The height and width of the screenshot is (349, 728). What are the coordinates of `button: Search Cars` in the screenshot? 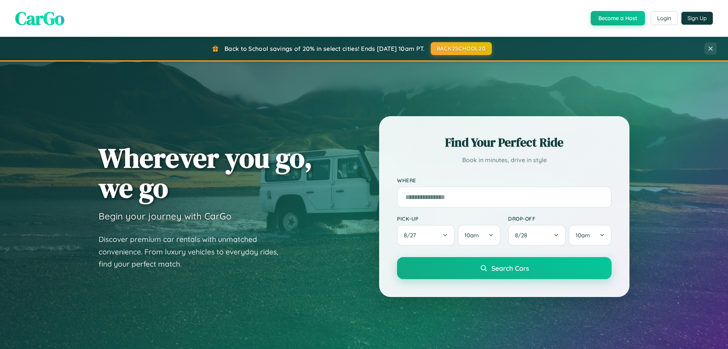 It's located at (504, 268).